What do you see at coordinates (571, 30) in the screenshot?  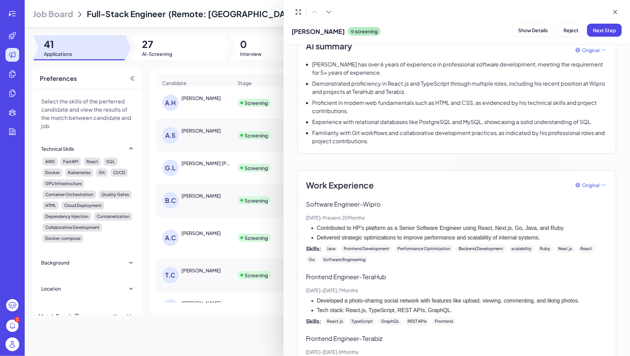 I see `span: Reject` at bounding box center [571, 30].